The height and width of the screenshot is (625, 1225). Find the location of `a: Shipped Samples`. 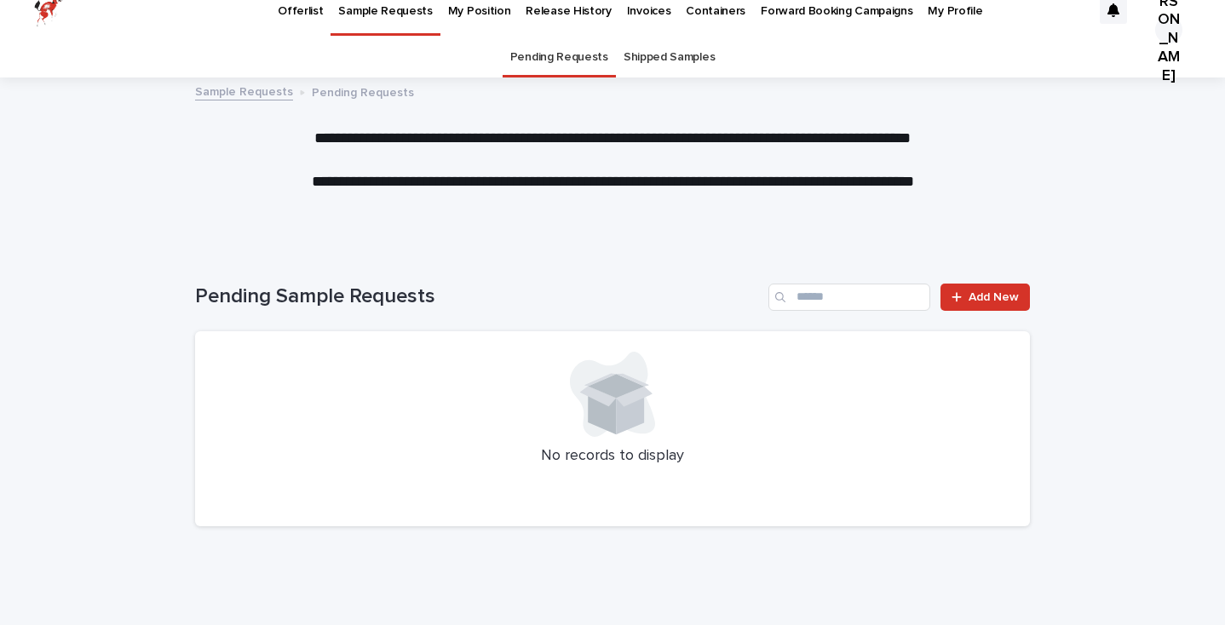

a: Shipped Samples is located at coordinates (669, 57).